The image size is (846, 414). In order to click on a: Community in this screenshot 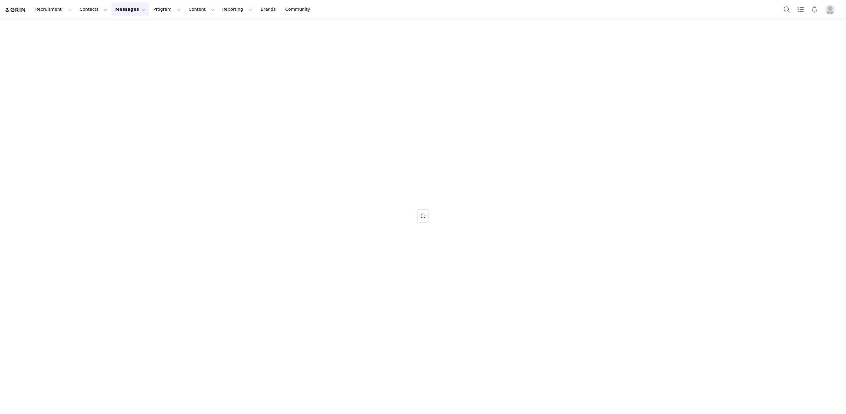, I will do `click(299, 9)`.